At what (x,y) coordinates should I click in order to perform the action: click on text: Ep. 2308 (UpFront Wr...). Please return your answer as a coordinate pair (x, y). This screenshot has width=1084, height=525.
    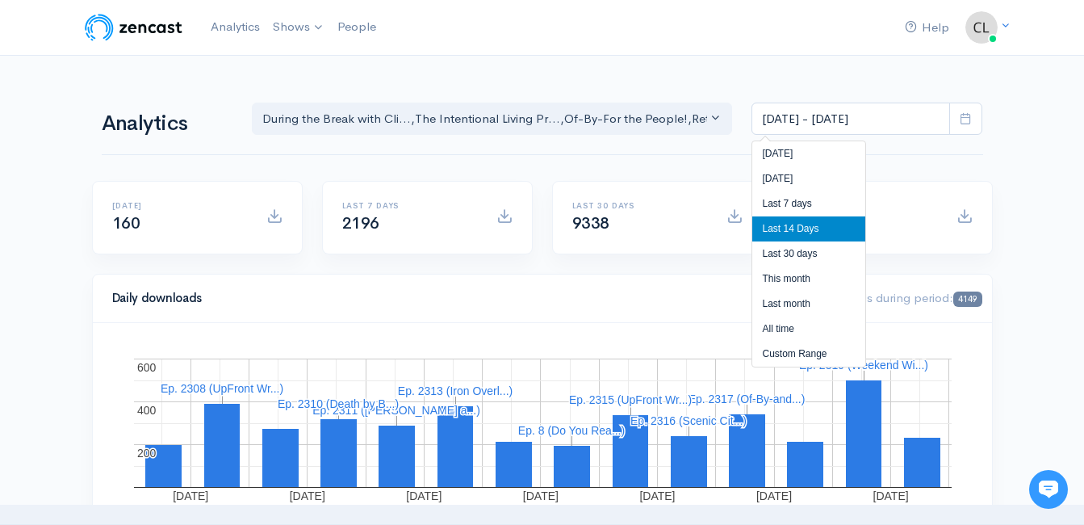
    Looking at the image, I should click on (221, 388).